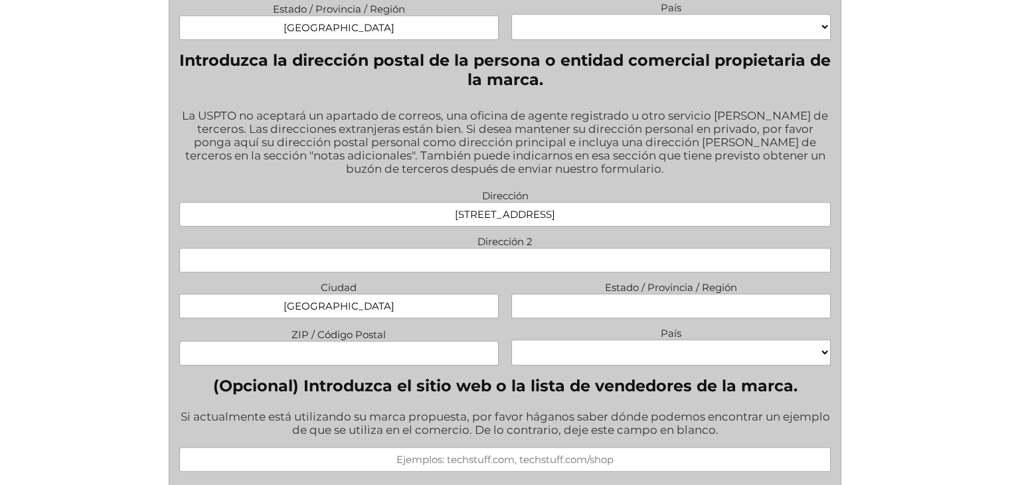 The image size is (1010, 485). Describe the element at coordinates (505, 459) in the screenshot. I see `input: Ejemplos: techstuff.com, techstuff.com/shop` at that location.